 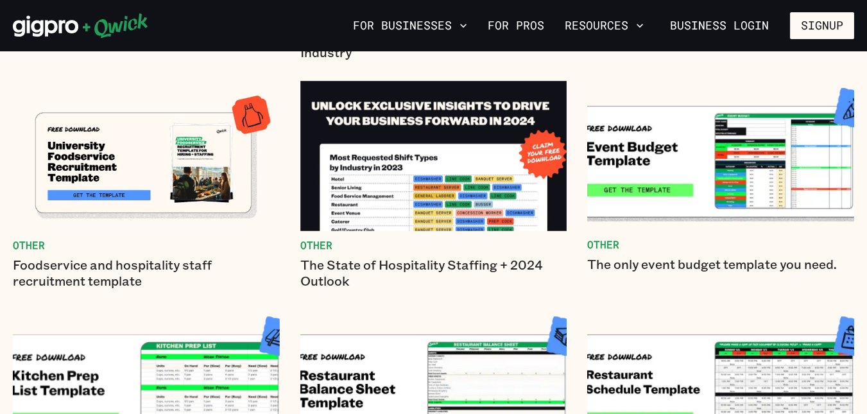 I want to click on p: The only event budget template you need., so click(x=721, y=264).